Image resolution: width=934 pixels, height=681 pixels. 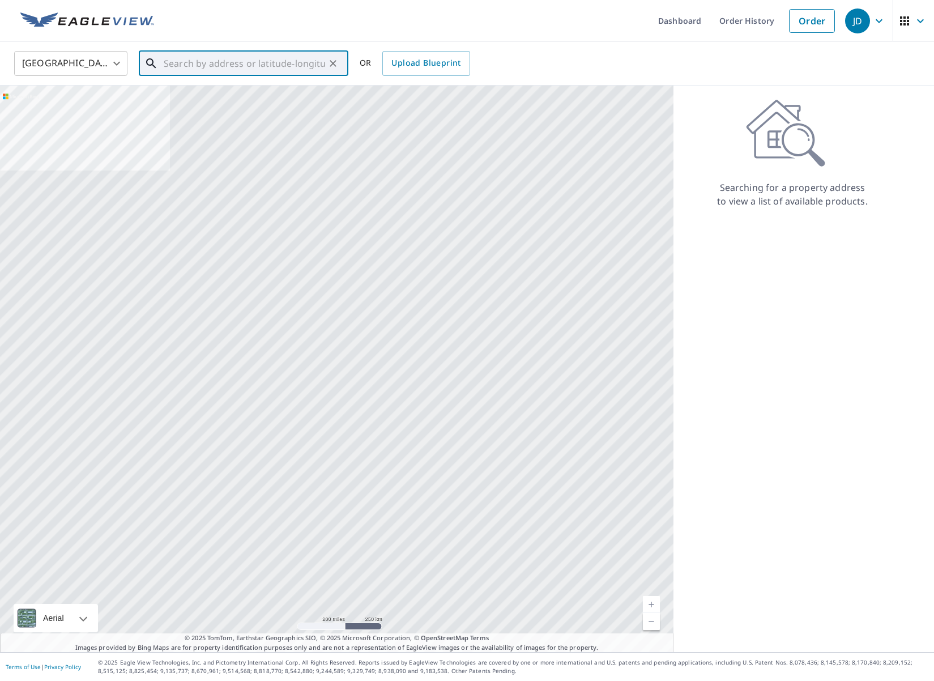 I want to click on a: OpenStreetMap, so click(x=445, y=637).